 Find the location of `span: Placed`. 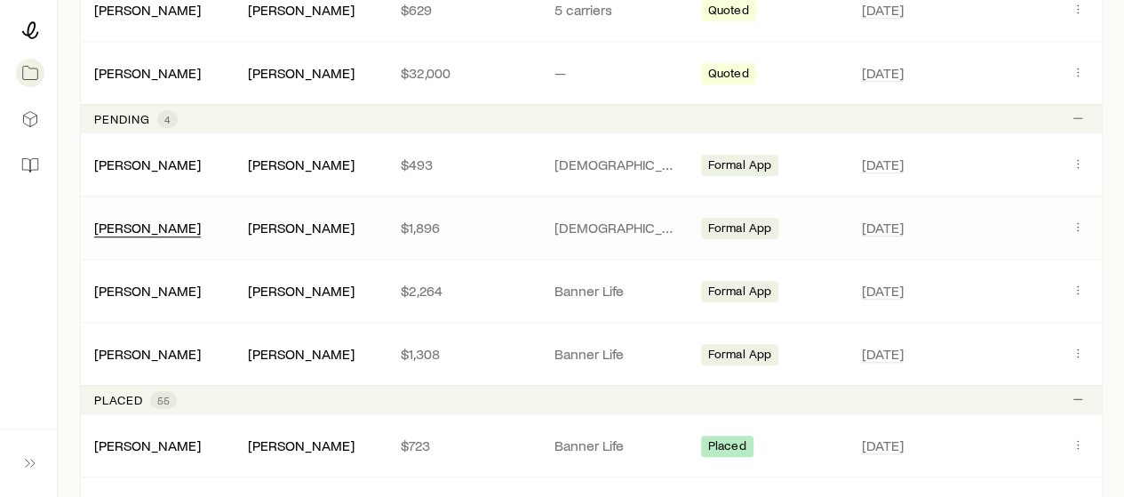

span: Placed is located at coordinates (727, 447).